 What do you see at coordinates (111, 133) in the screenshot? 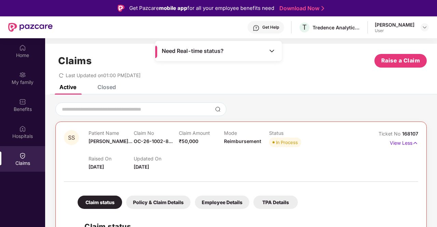
I see `p: Patient Name` at bounding box center [111, 133].